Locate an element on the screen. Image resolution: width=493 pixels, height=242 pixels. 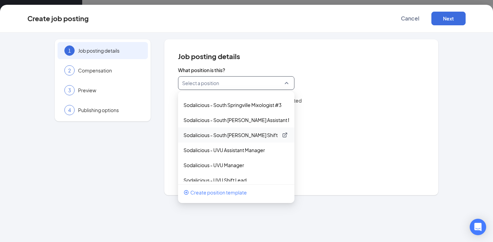
span: Publishing options is located at coordinates (109, 110).